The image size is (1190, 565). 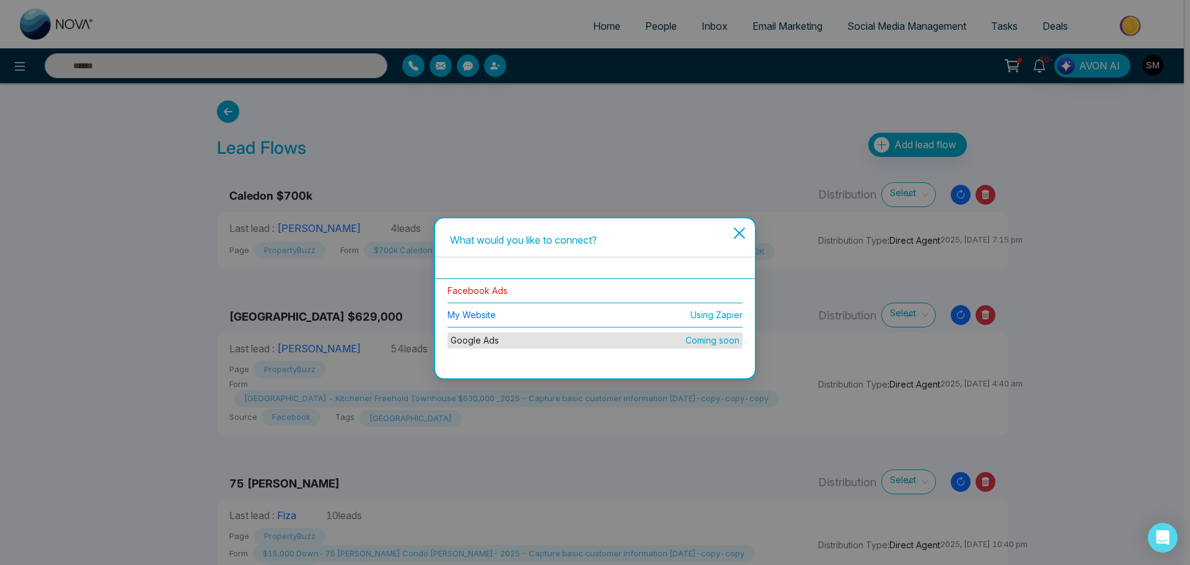 I want to click on a: Facebook Ads, so click(x=477, y=290).